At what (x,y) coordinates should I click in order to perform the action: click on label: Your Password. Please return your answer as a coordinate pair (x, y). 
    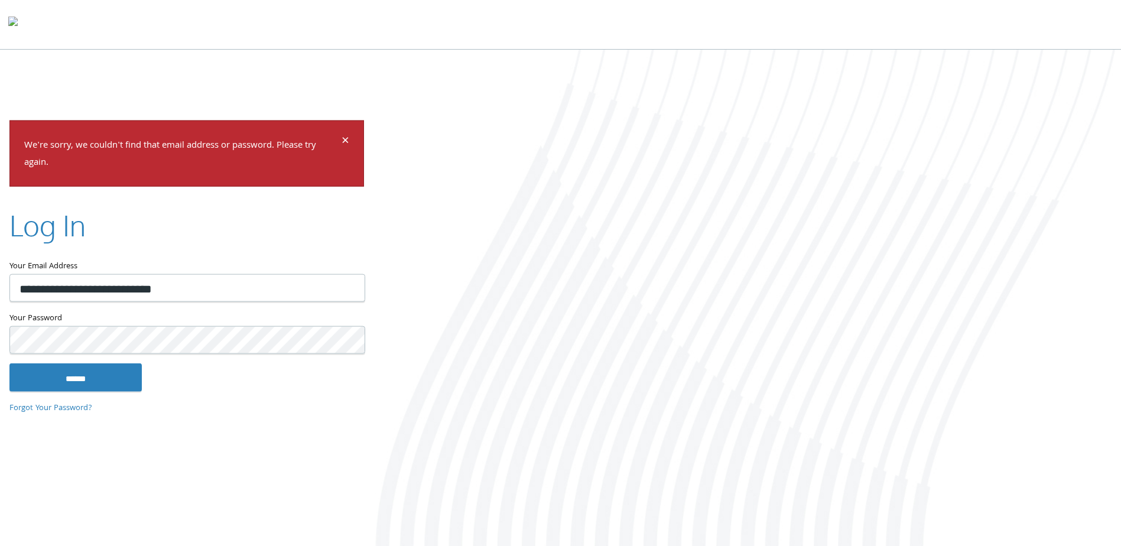
    Looking at the image, I should click on (187, 318).